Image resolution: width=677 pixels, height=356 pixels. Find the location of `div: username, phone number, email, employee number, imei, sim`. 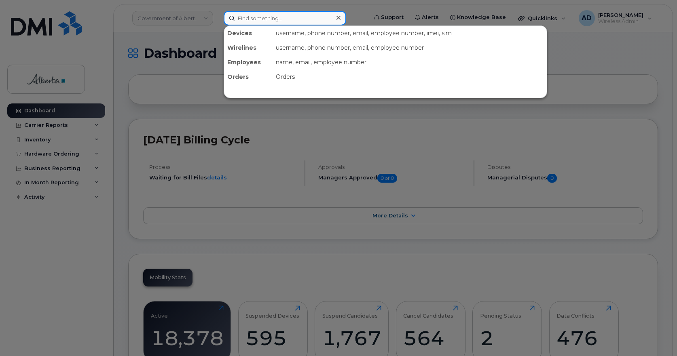

div: username, phone number, email, employee number, imei, sim is located at coordinates (410, 33).